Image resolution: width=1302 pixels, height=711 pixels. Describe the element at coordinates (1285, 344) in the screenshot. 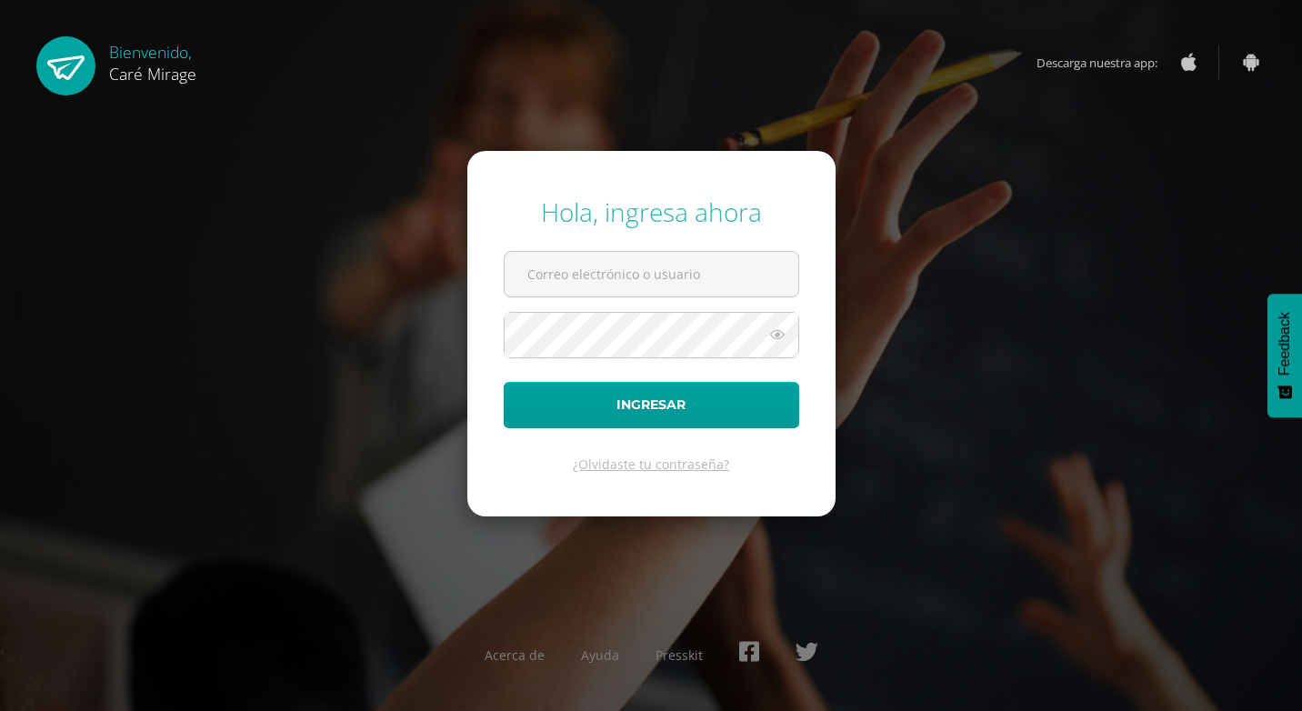

I see `span: Feedback` at that location.